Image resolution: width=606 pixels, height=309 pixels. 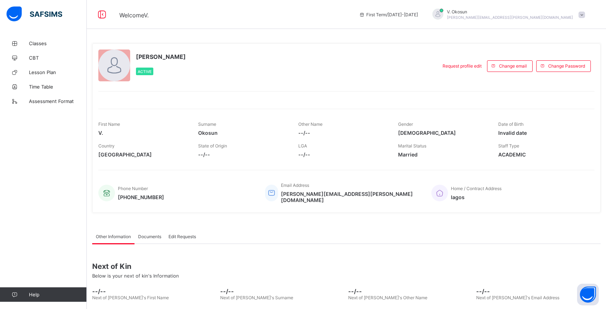 What do you see at coordinates (207, 124) in the screenshot?
I see `span: Surname` at bounding box center [207, 124].